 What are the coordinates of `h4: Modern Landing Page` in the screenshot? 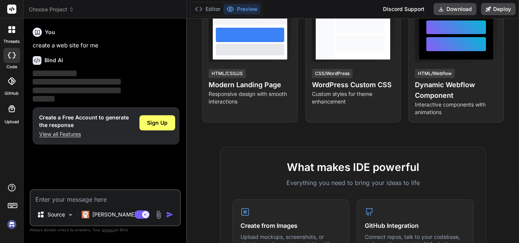 It's located at (249, 85).